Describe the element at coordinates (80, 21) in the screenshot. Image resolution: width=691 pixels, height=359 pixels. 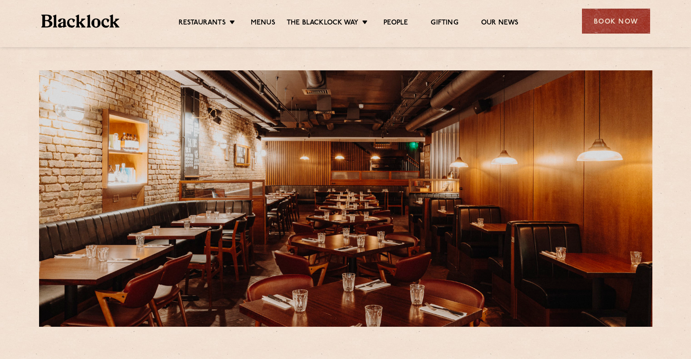
I see `img: BL_Textured_Logo-footer-cropped.svg` at that location.